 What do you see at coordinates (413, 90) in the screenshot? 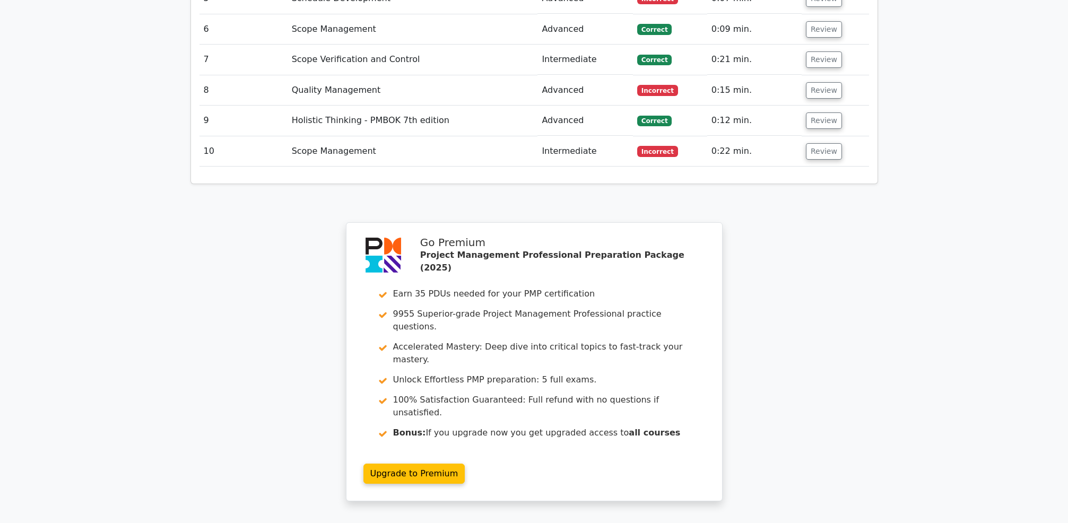
I see `td: Quality Management` at bounding box center [413, 90].